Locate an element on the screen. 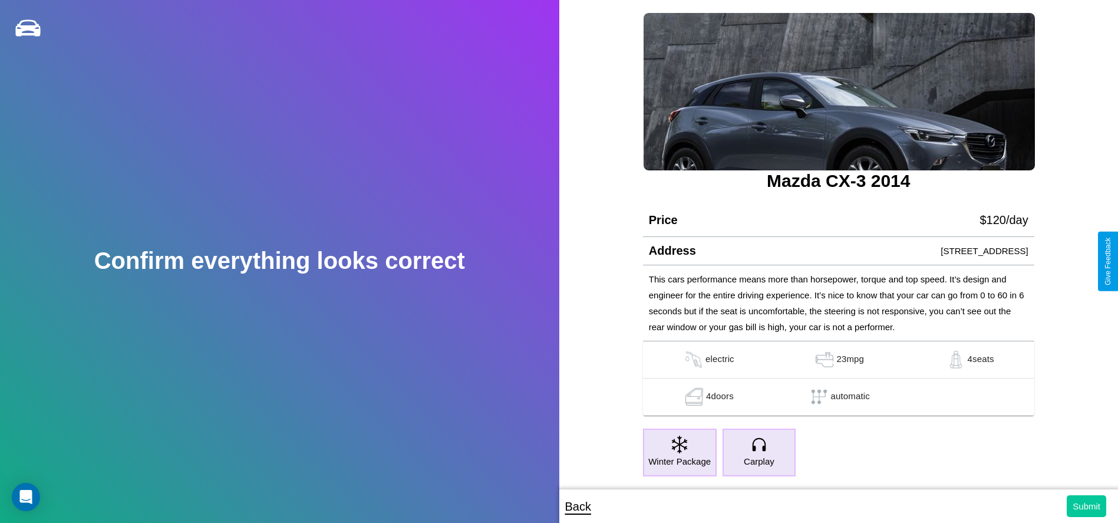 The width and height of the screenshot is (1118, 523). h3: Mazda CX-3 2014 is located at coordinates (838, 181).